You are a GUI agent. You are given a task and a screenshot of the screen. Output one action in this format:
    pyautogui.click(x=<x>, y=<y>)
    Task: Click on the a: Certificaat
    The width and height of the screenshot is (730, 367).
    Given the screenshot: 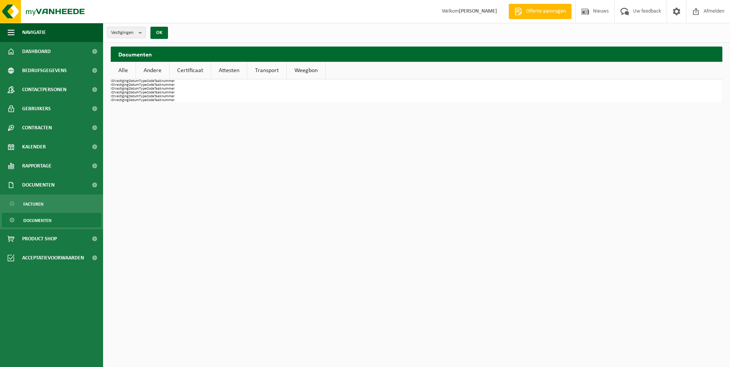 What is the action you would take?
    pyautogui.click(x=190, y=71)
    